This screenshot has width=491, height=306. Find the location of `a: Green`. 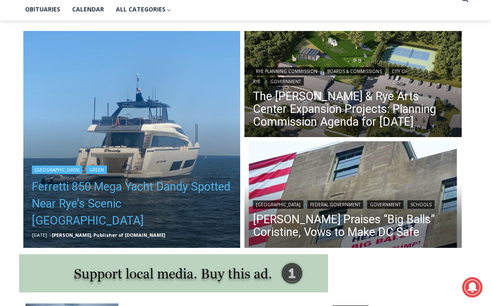

a: Green is located at coordinates (96, 170).